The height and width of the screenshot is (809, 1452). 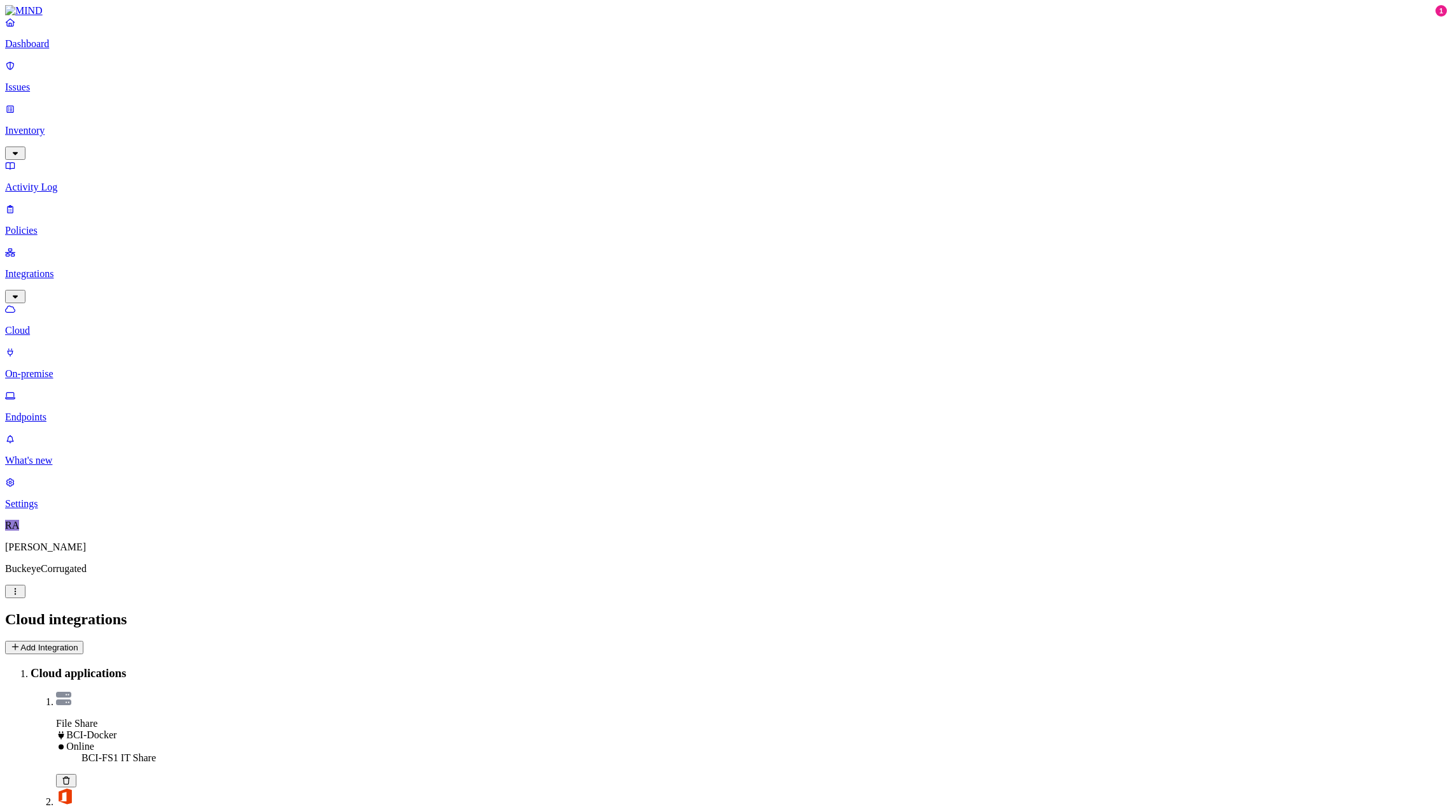 What do you see at coordinates (726, 11) in the screenshot?
I see `a: MIND` at bounding box center [726, 11].